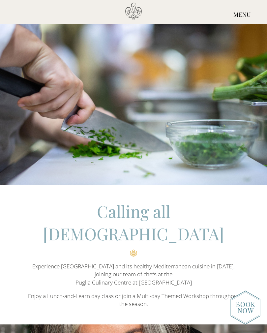 The width and height of the screenshot is (267, 333). What do you see at coordinates (133, 300) in the screenshot?
I see `p: Enjoy a Lunch-and-Learn day class or join a Multi-day Themed Workshop throughout the season.` at bounding box center [133, 300].